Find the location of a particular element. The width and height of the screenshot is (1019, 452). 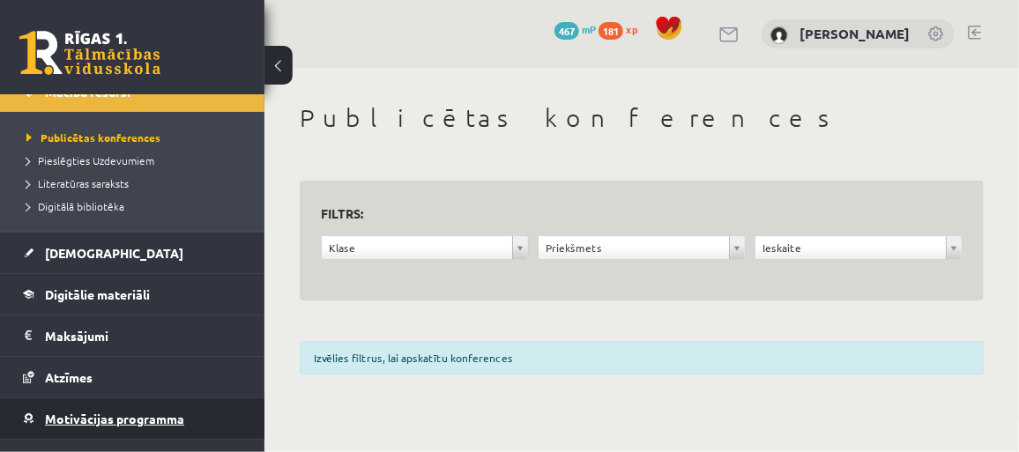

a: Pieslēgties Uzdevumiem is located at coordinates (137, 160).